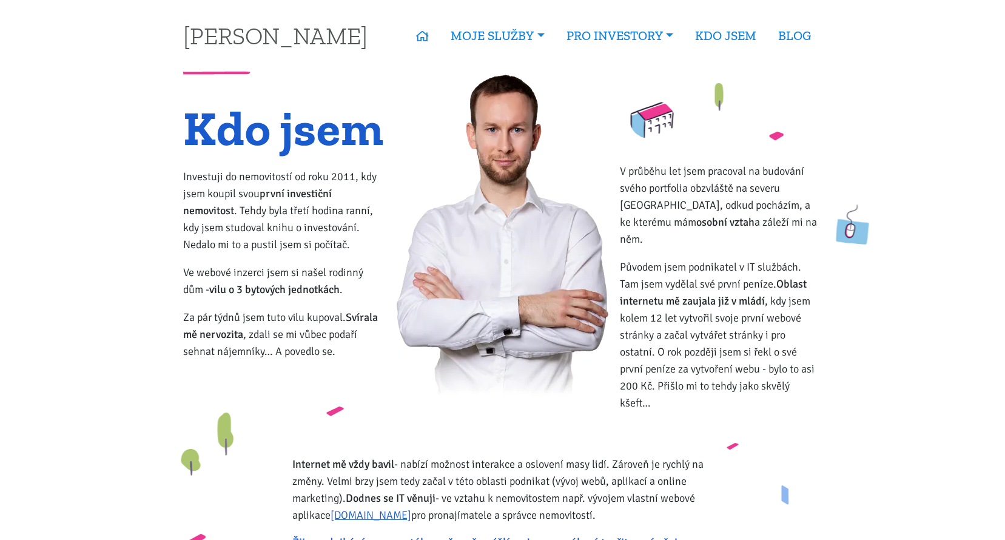 This screenshot has height=540, width=1005. I want to click on a: PRO INVESTORY, so click(620, 36).